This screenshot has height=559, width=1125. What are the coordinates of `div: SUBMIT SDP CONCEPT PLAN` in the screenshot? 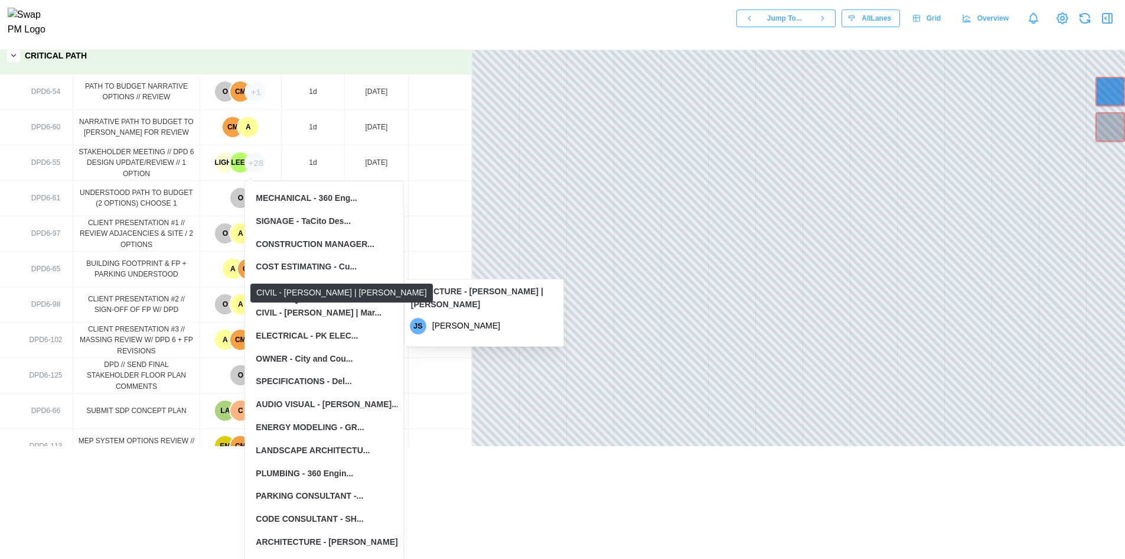 It's located at (136, 411).